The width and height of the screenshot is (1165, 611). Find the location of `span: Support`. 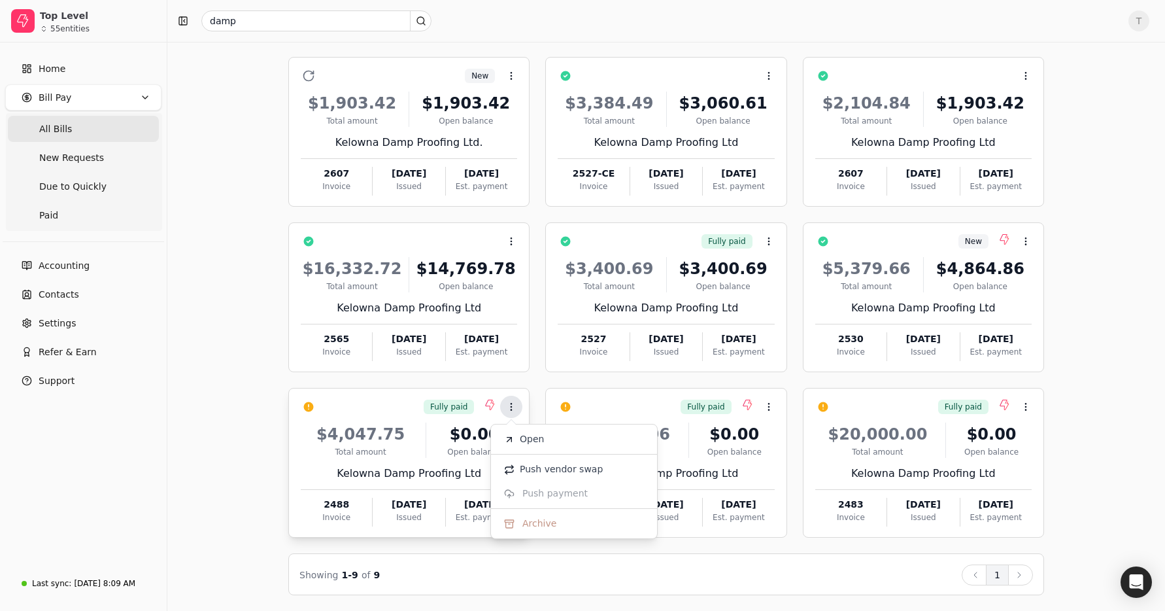

span: Support is located at coordinates (56, 381).